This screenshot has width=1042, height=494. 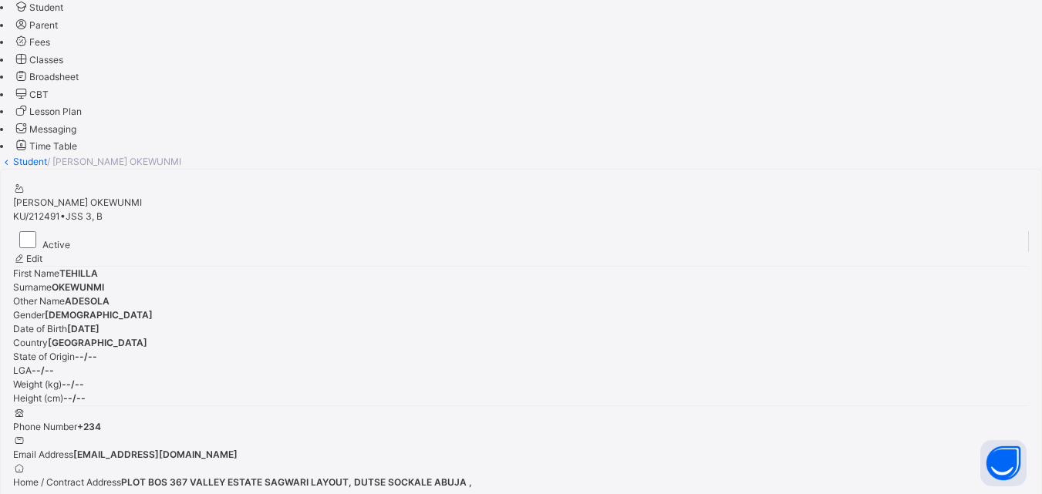 What do you see at coordinates (56, 245) in the screenshot?
I see `span: Active` at bounding box center [56, 245].